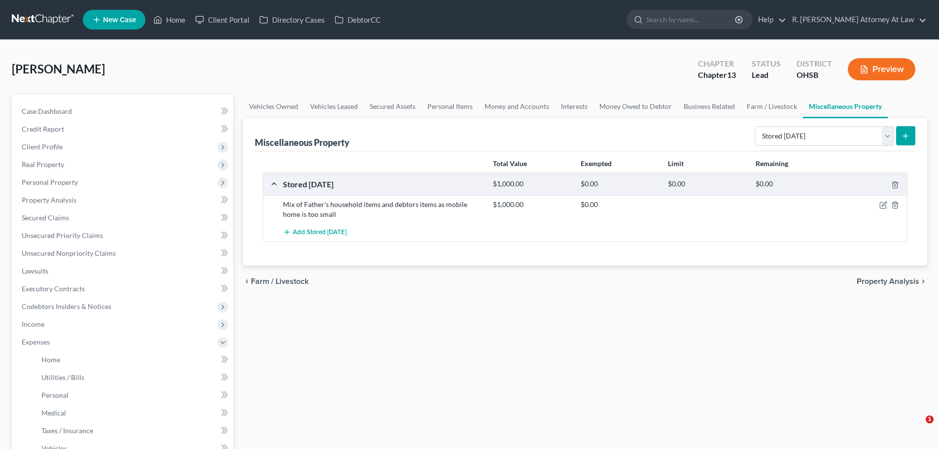  I want to click on strong: Limit, so click(676, 163).